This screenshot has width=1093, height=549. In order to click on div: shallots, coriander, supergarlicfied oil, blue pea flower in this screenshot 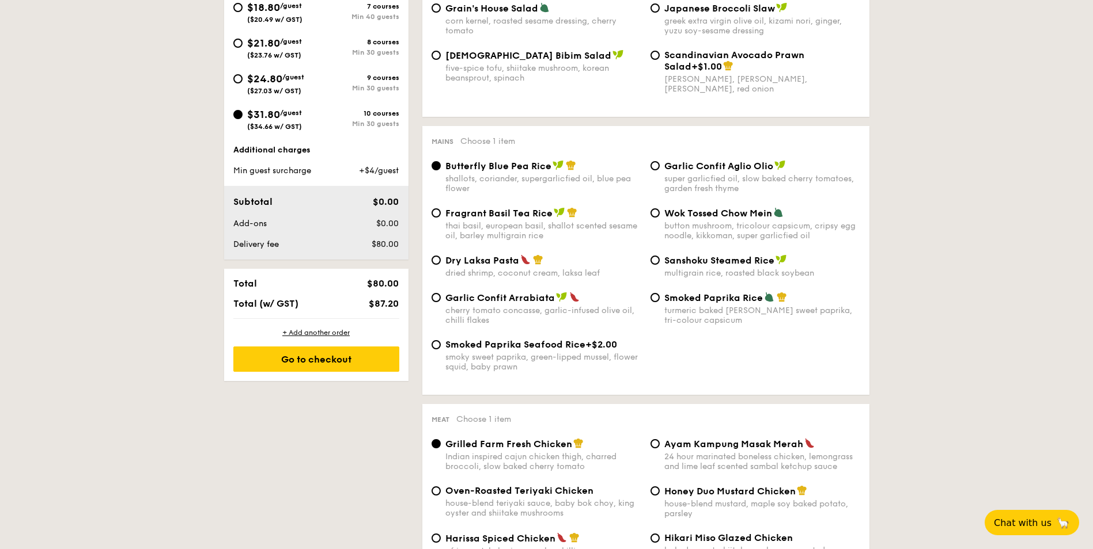, I will do `click(543, 184)`.